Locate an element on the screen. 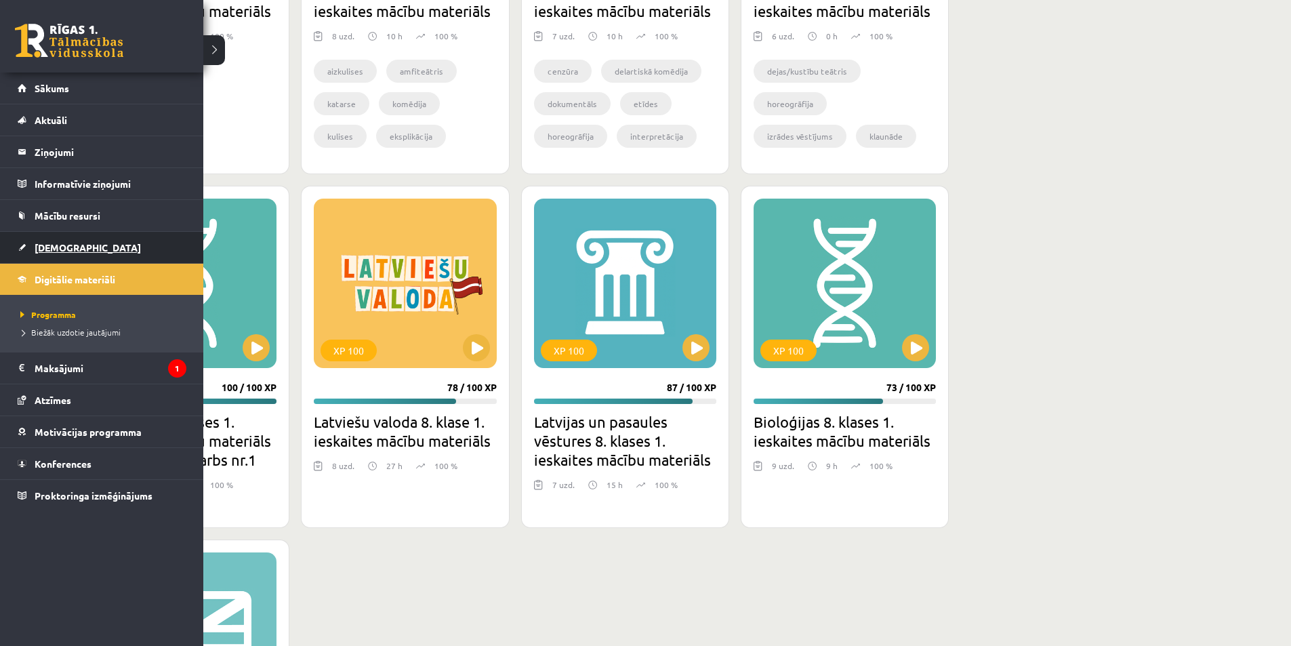  li: aizkulises is located at coordinates (345, 71).